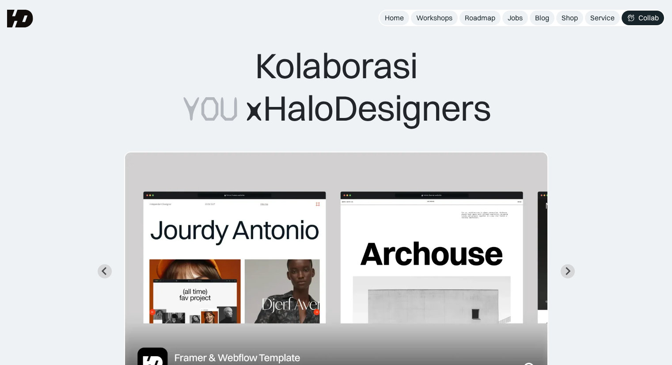 This screenshot has height=365, width=672. What do you see at coordinates (480, 18) in the screenshot?
I see `div: Roadmap` at bounding box center [480, 18].